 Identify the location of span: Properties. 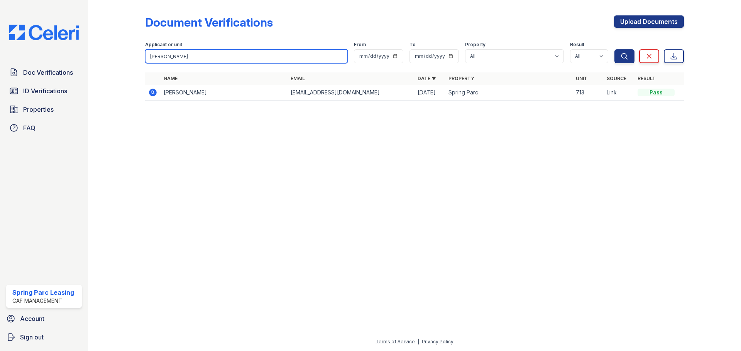
(38, 110).